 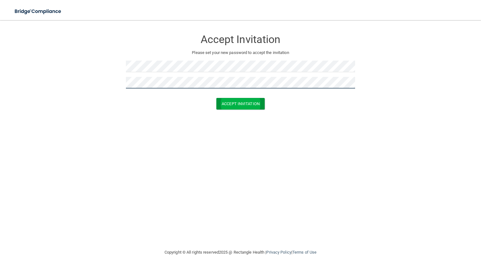 I want to click on p: Please set your new password to accept the invitation, so click(x=240, y=53).